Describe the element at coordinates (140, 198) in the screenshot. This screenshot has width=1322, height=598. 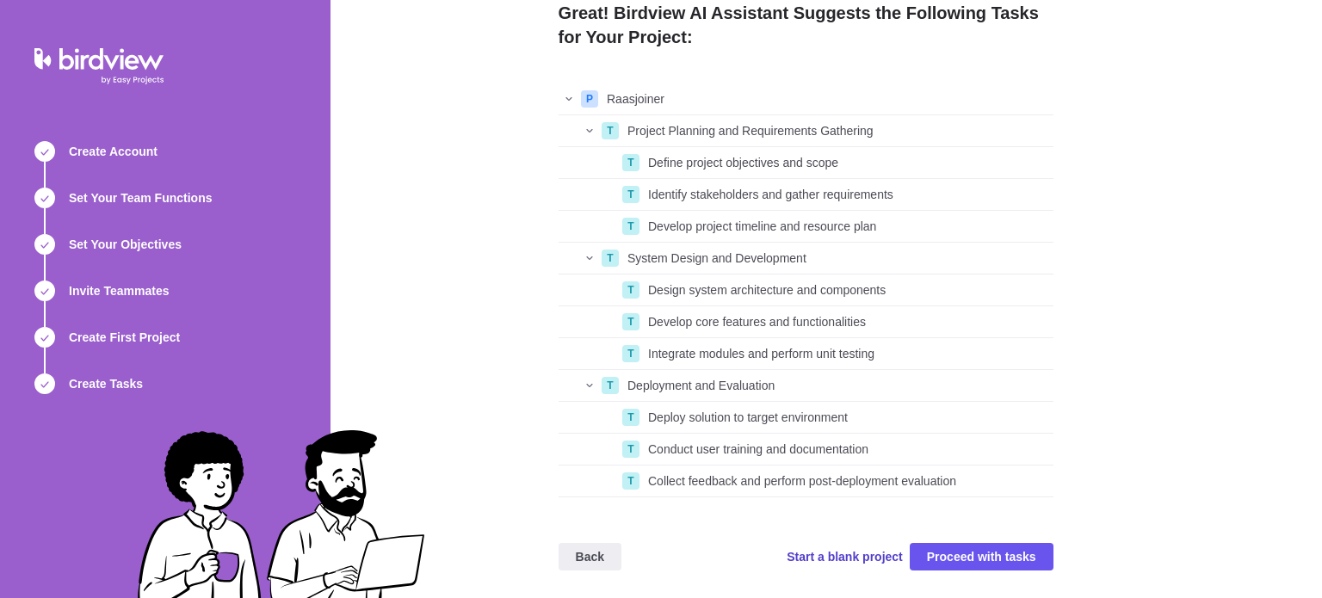
I see `span: Set Your Team Functions` at that location.